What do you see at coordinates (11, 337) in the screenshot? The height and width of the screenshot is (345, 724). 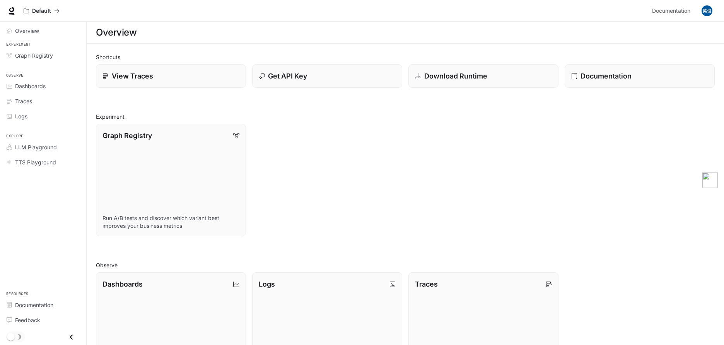 I see `span: Dark mode toggle` at bounding box center [11, 337].